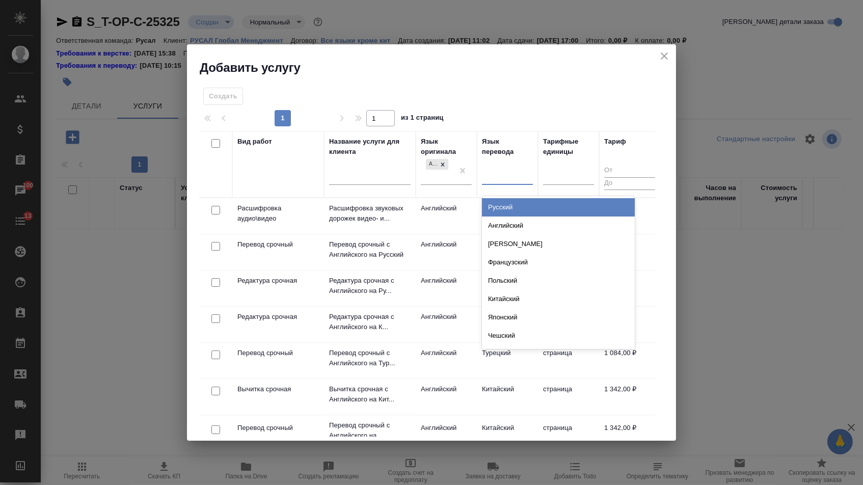 The height and width of the screenshot is (485, 863). What do you see at coordinates (508, 147) in the screenshot?
I see `div: Язык перевода` at bounding box center [508, 147].